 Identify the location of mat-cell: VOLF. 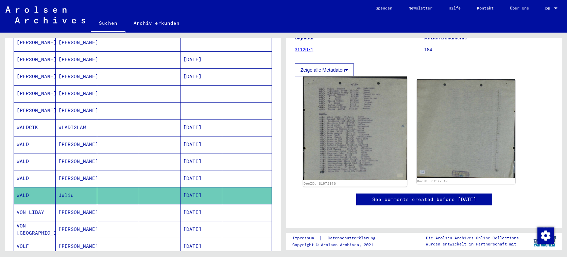
(35, 246).